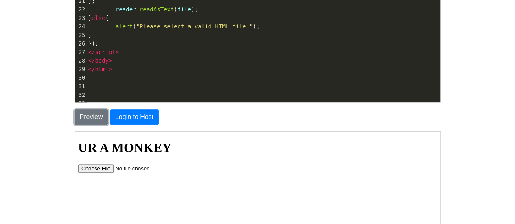  I want to click on div: 33, so click(81, 103).